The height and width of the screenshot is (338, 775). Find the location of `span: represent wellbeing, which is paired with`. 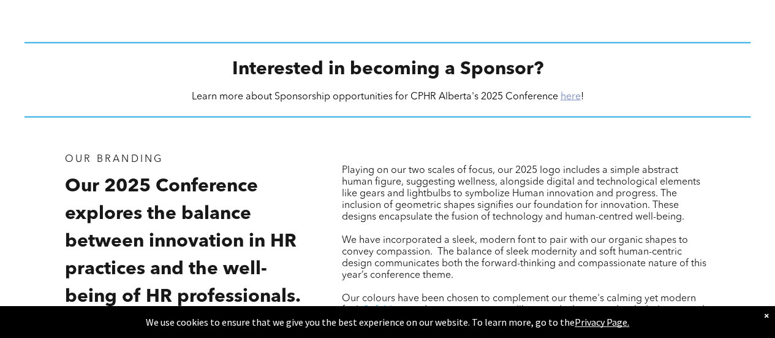

span: represent wellbeing, which is paired with is located at coordinates (549, 310).